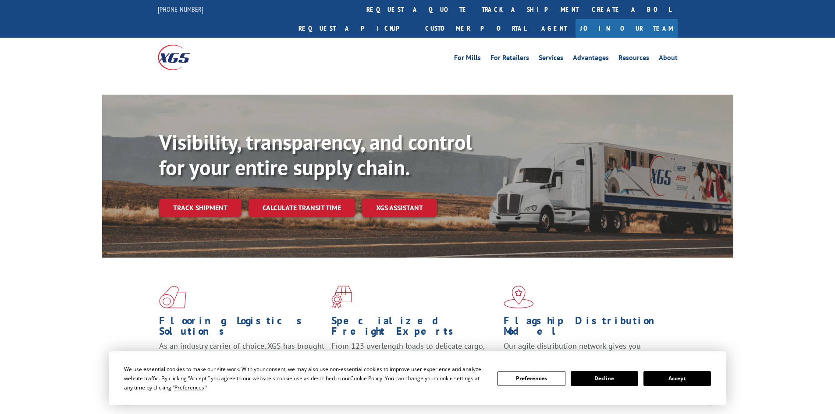 The width and height of the screenshot is (835, 414). Describe the element at coordinates (305, 378) in the screenshot. I see `div: We use essential cookies to make our site work. With your consent, we may also use non-essential ...` at that location.